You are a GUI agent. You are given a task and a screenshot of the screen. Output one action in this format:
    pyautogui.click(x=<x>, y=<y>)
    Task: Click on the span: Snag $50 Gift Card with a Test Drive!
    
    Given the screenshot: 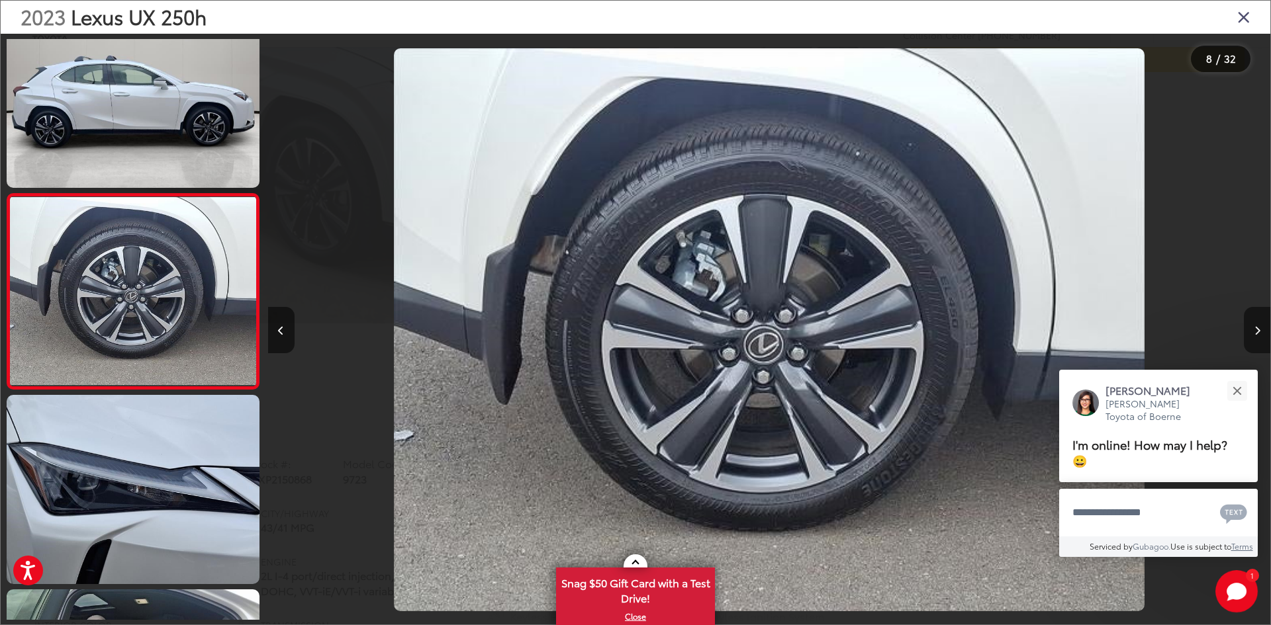 What is the action you would take?
    pyautogui.click(x=635, y=589)
    